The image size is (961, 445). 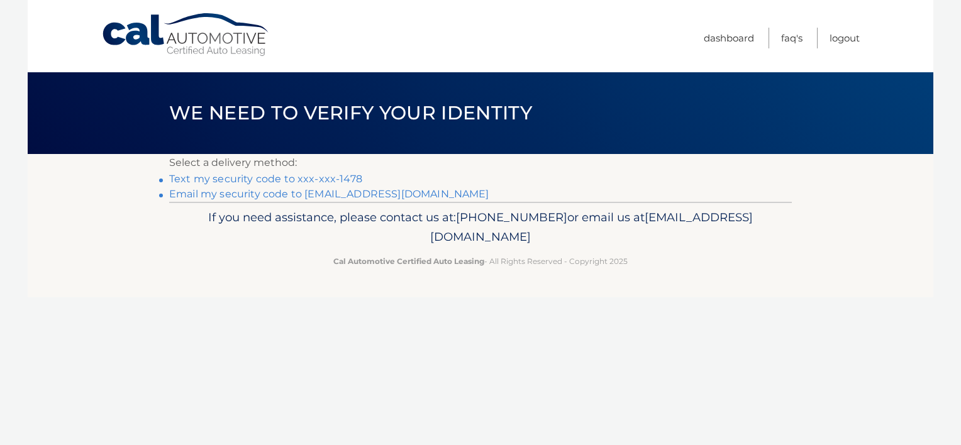 I want to click on a: FAQ's, so click(x=792, y=38).